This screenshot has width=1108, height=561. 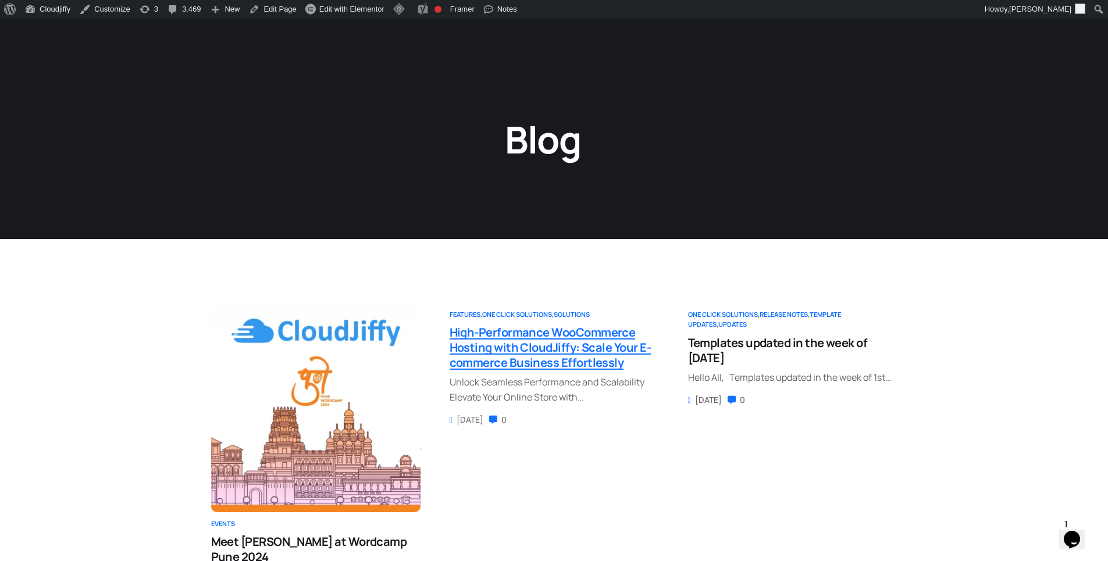 What do you see at coordinates (554, 345) in the screenshot?
I see `a: High-Performance WooCommerce Hosting with CloudJiffy: Scale Your E-commerce Business Effortlessly` at bounding box center [554, 345].